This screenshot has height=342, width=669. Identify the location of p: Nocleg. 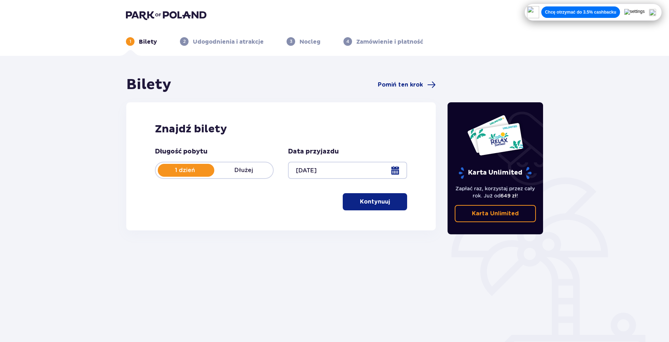
(310, 42).